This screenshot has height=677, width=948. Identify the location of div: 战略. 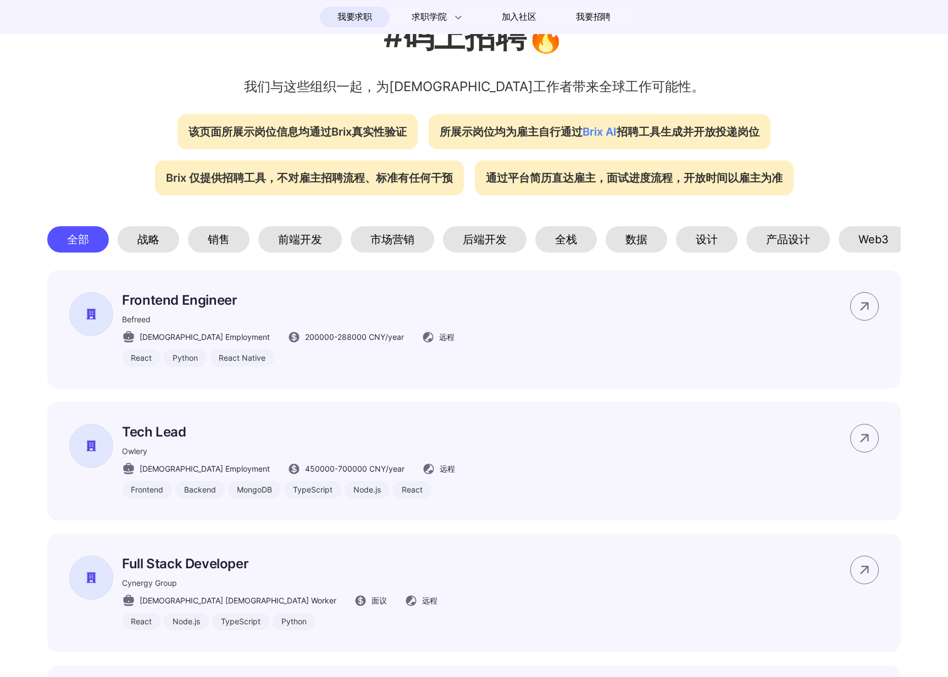
(148, 240).